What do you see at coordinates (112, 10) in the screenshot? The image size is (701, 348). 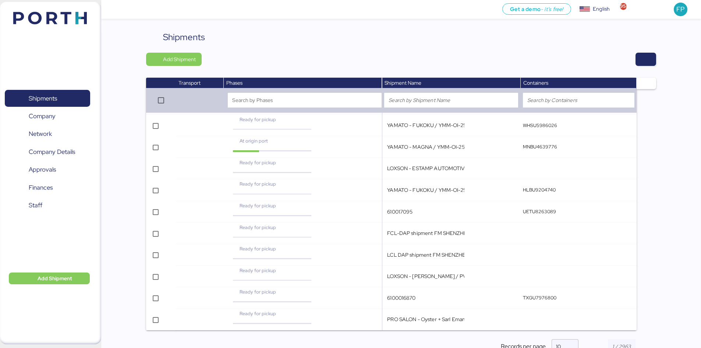 I see `button: Menu` at bounding box center [112, 10].